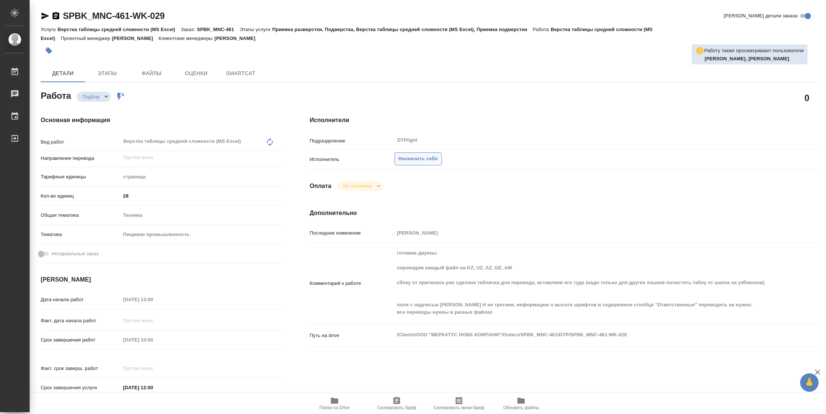  Describe the element at coordinates (49, 51) in the screenshot. I see `button: Добавить тэг` at that location.